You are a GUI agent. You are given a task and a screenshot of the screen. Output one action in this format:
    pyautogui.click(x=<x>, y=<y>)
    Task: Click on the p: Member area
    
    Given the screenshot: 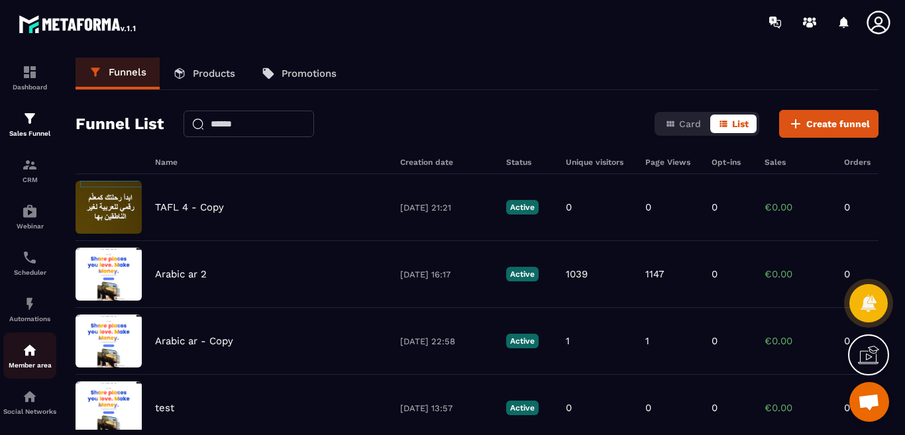 What is the action you would take?
    pyautogui.click(x=30, y=365)
    